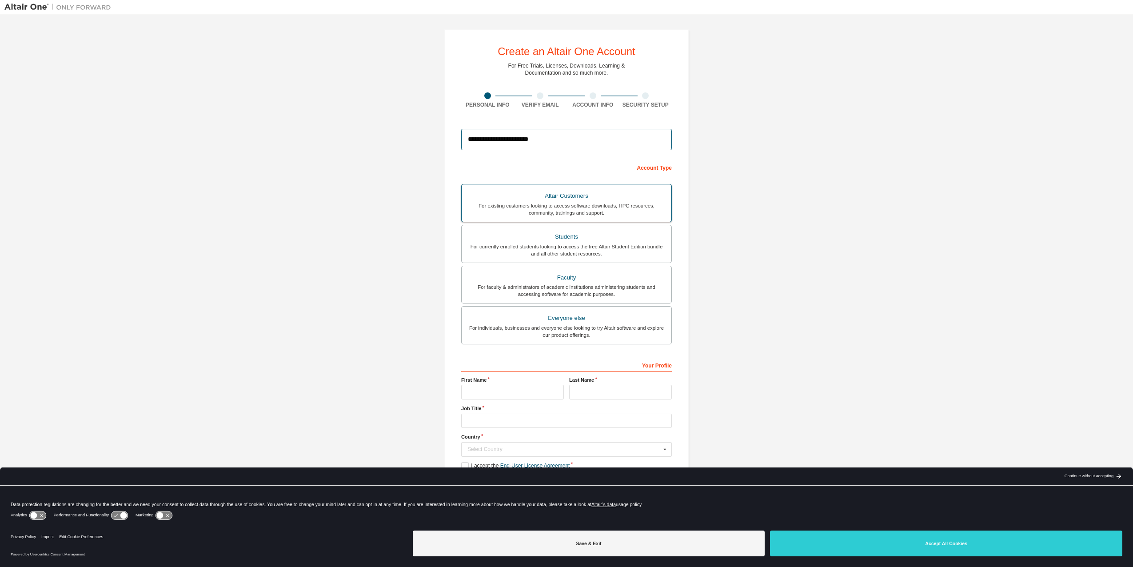 The height and width of the screenshot is (567, 1133). I want to click on div: For individuals, businesses and everyone else looking to try Altair software and explore our prod..., so click(566, 331).